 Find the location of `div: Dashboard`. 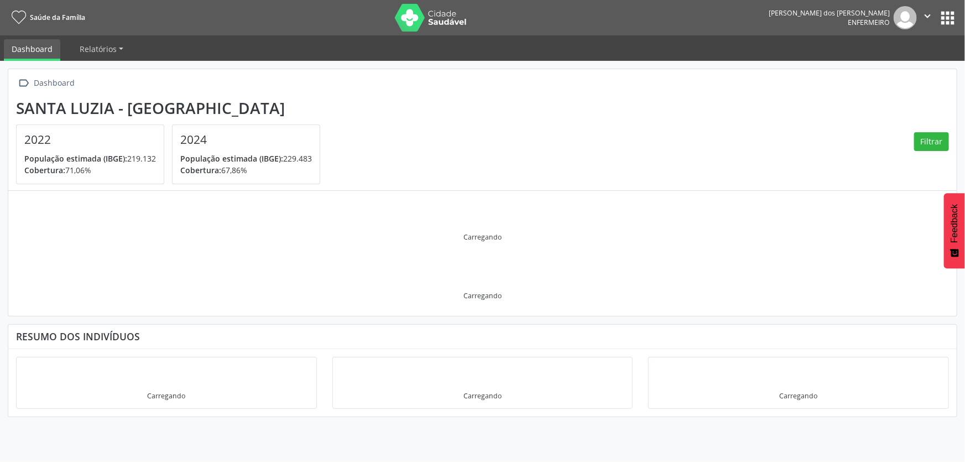

div: Dashboard is located at coordinates (54, 83).